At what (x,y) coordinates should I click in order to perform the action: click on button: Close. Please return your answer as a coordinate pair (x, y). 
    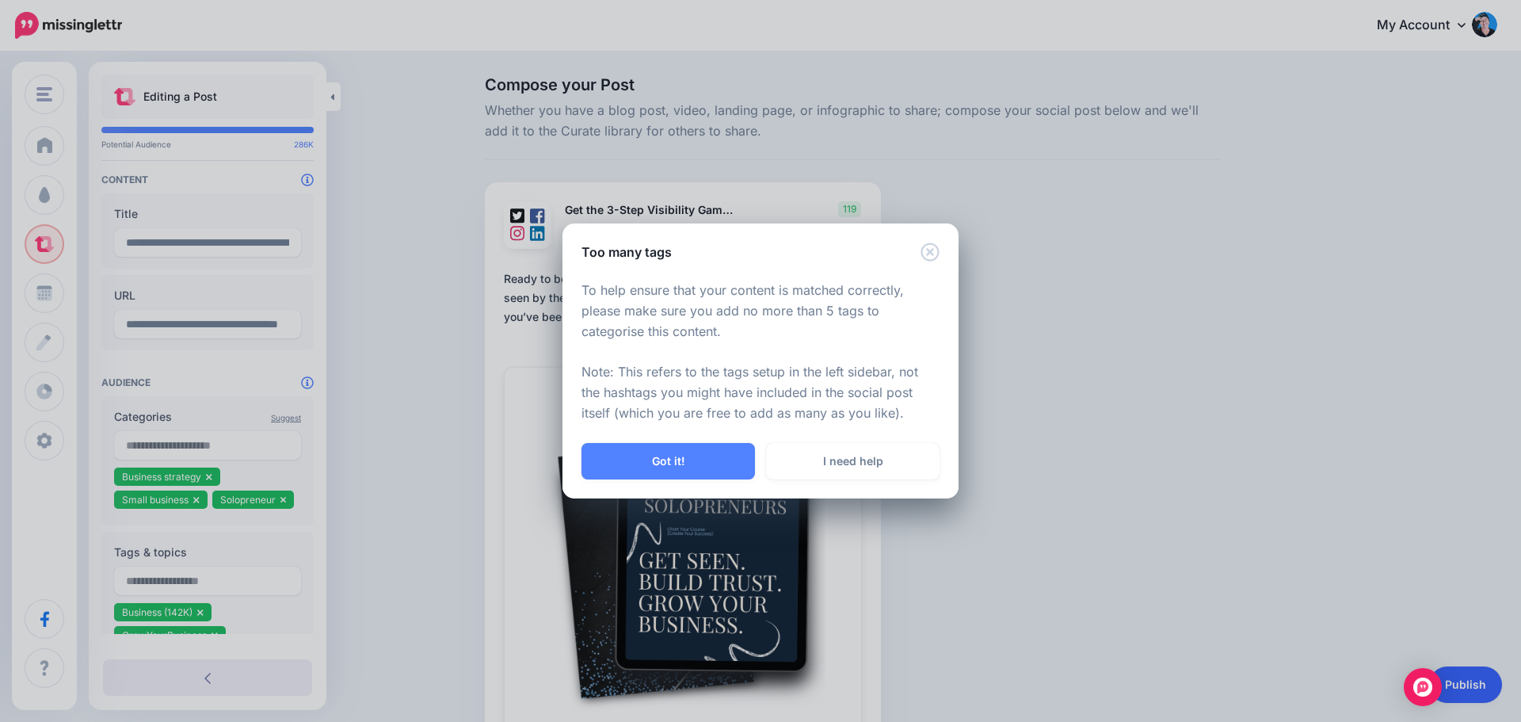
    Looking at the image, I should click on (930, 252).